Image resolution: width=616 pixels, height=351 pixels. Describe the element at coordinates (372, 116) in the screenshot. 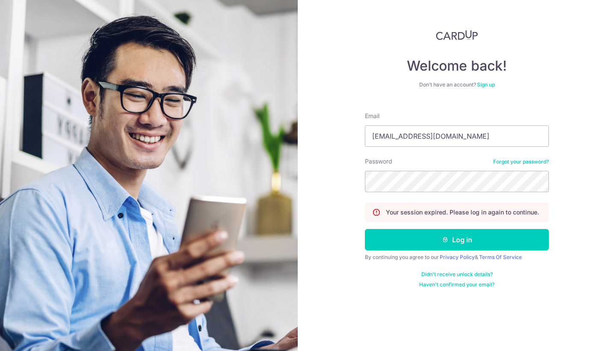

I see `label: Email` at that location.